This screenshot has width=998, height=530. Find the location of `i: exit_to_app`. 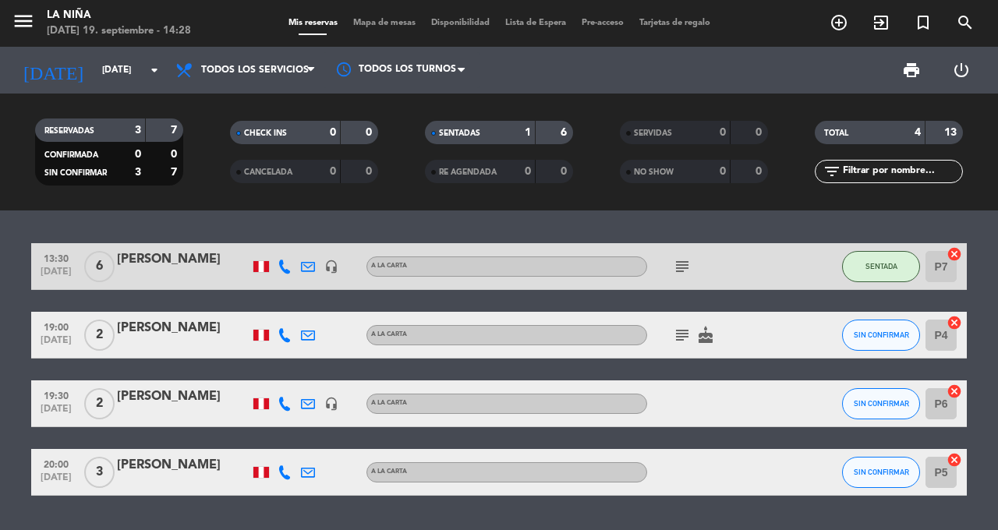

i: exit_to_app is located at coordinates (881, 23).